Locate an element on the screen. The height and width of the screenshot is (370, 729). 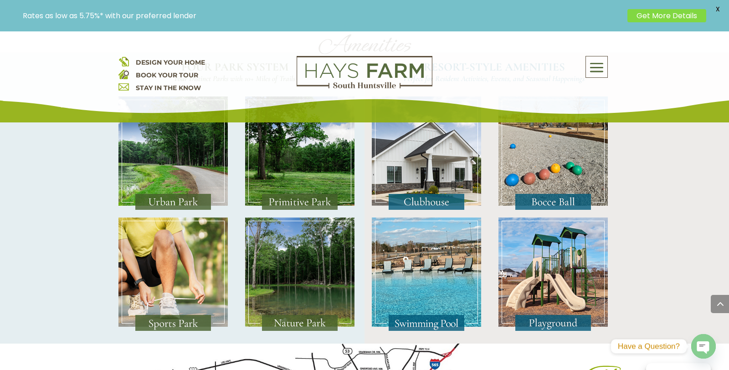
p: Rates as low as 5.75%* with our preferred lender is located at coordinates (322, 15).